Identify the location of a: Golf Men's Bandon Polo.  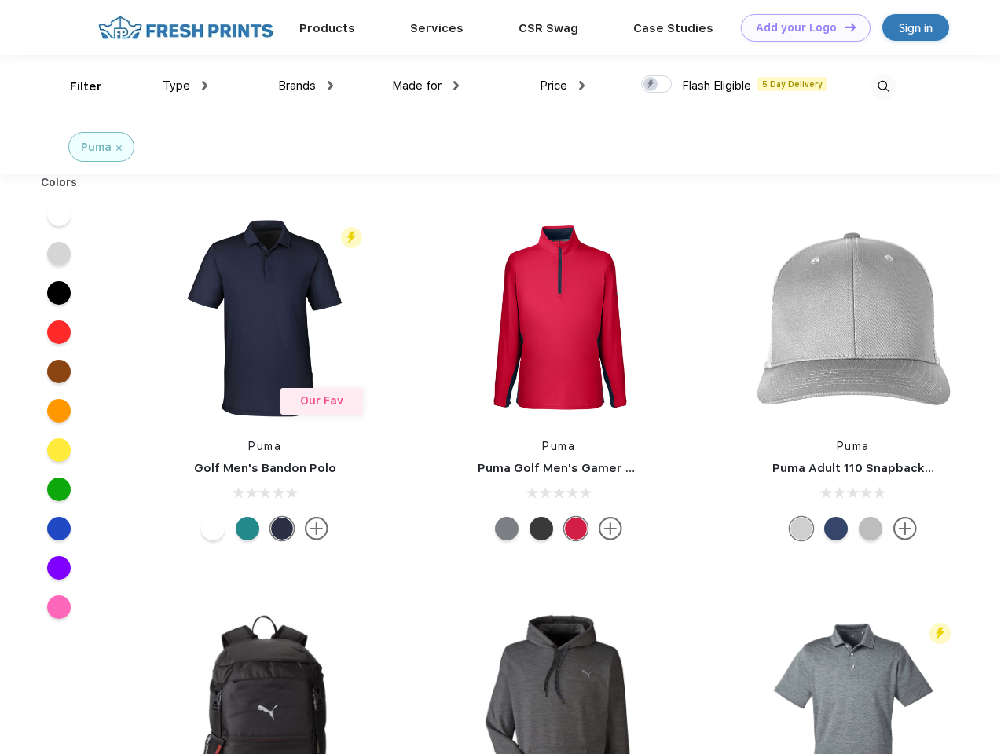
(265, 468).